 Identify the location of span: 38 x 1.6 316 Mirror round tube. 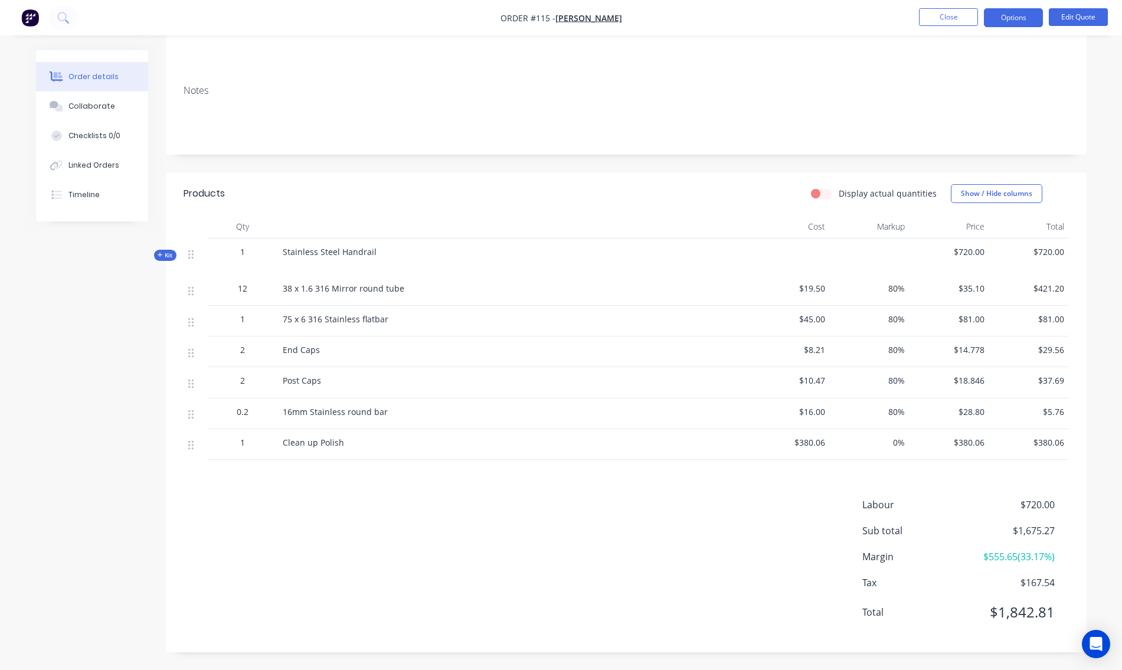
(344, 288).